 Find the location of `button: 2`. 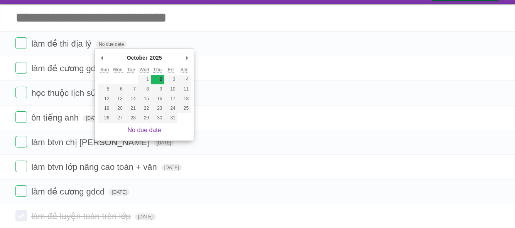

button: 2 is located at coordinates (157, 80).